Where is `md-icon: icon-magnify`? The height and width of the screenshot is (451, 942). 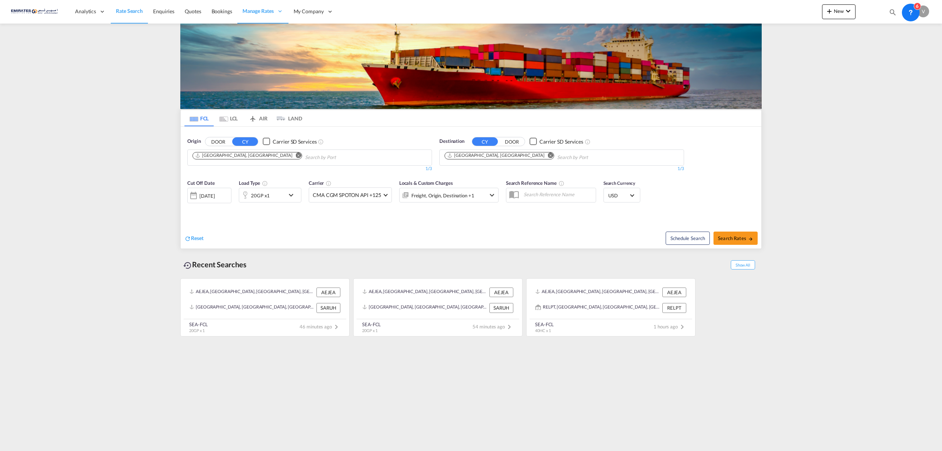
md-icon: icon-magnify is located at coordinates (893, 12).